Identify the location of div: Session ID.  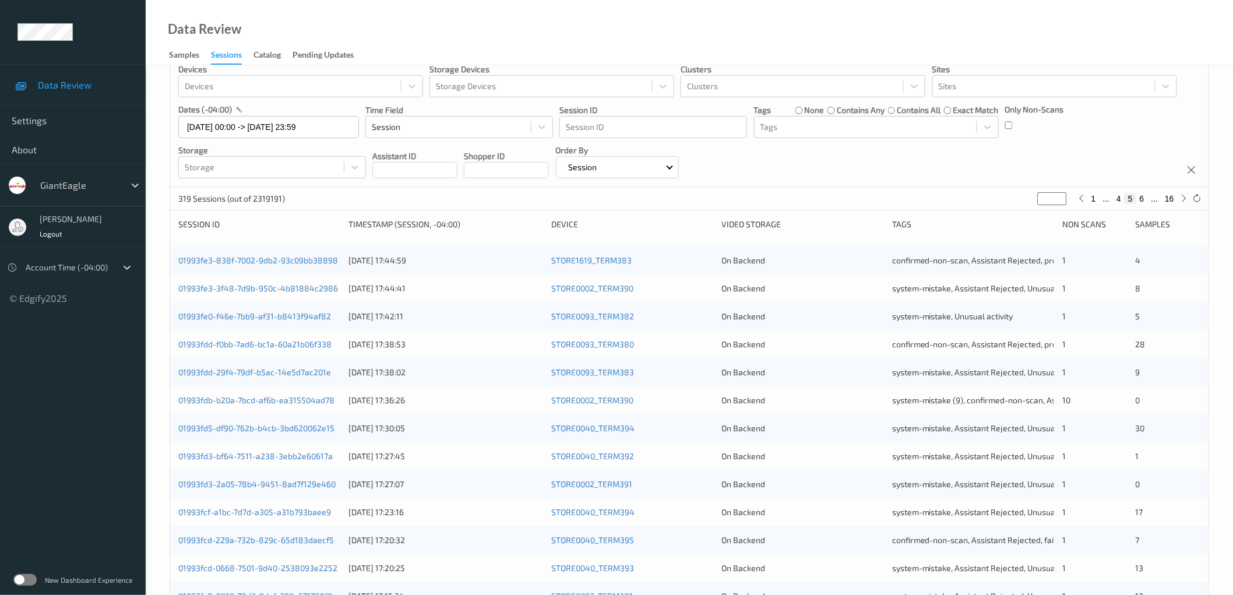
(259, 224).